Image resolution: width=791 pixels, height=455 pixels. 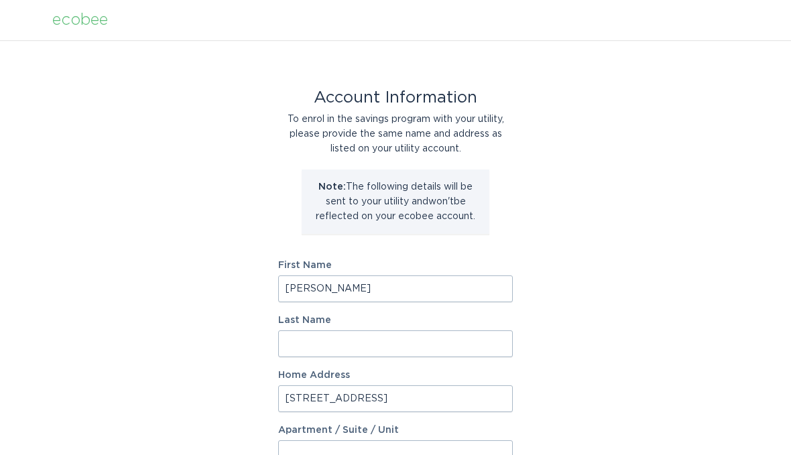 I want to click on label: First Name, so click(x=396, y=265).